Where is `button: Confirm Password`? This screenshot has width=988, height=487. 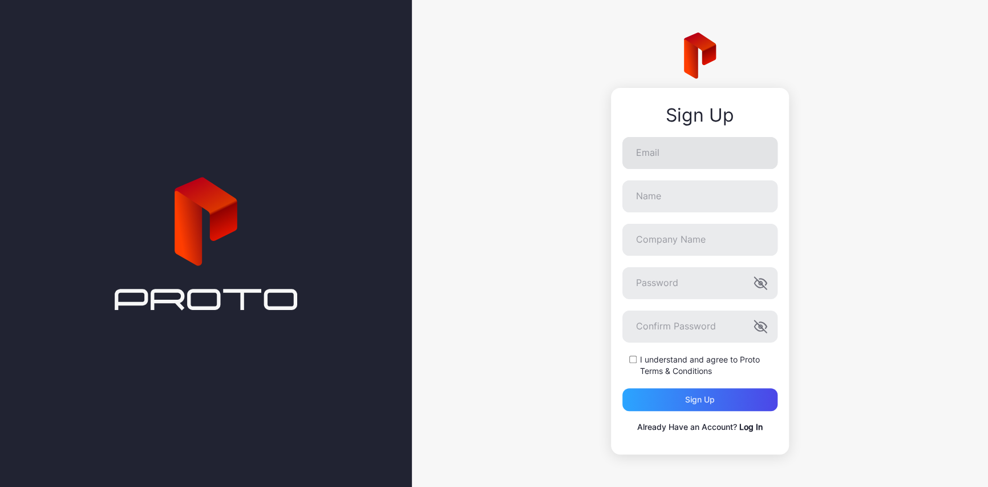 button: Confirm Password is located at coordinates (761, 326).